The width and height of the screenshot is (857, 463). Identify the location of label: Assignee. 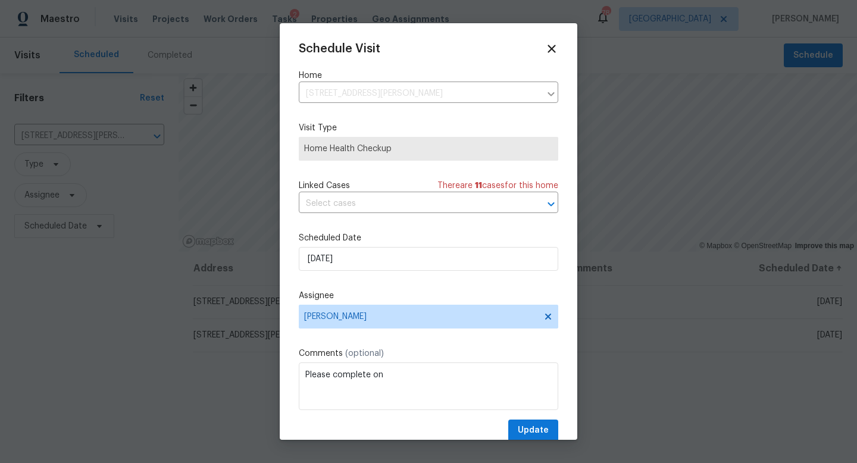
(428, 296).